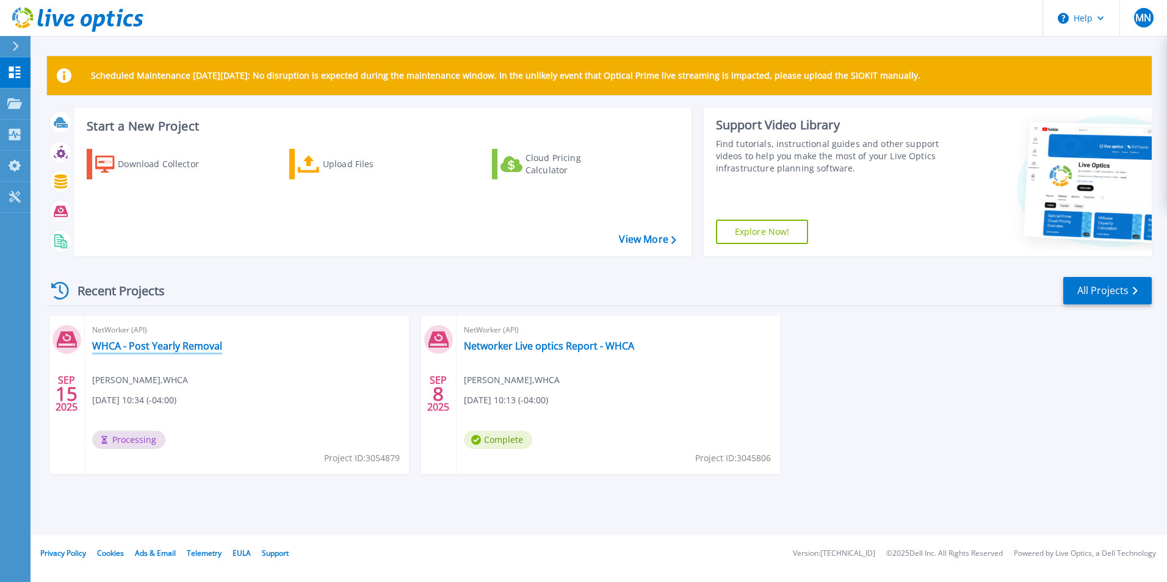 The height and width of the screenshot is (582, 1167). Describe the element at coordinates (155, 553) in the screenshot. I see `a: Ads & Email` at that location.